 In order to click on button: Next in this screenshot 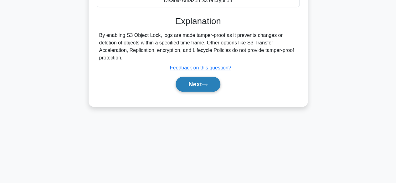, I will do `click(198, 84)`.